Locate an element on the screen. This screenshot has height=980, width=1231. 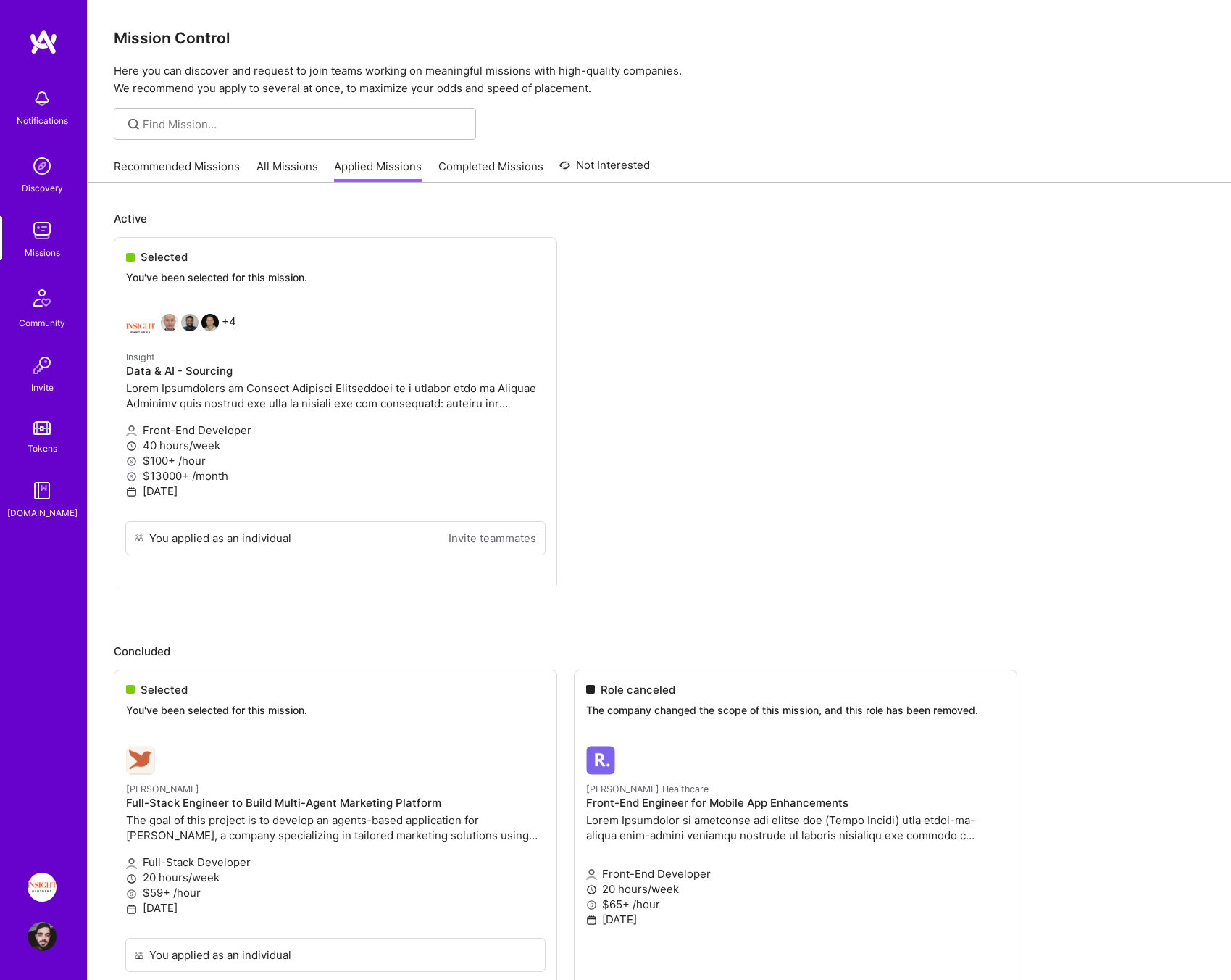
img: guide book is located at coordinates (42, 491).